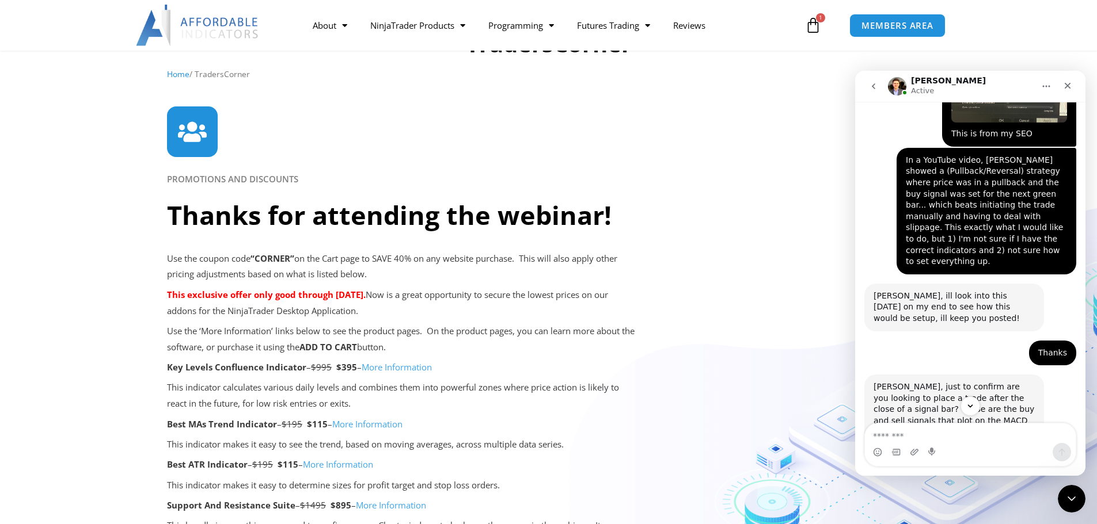 Image resolution: width=1097 pixels, height=524 pixels. Describe the element at coordinates (207, 465) in the screenshot. I see `span: Best ATR Indicator` at that location.